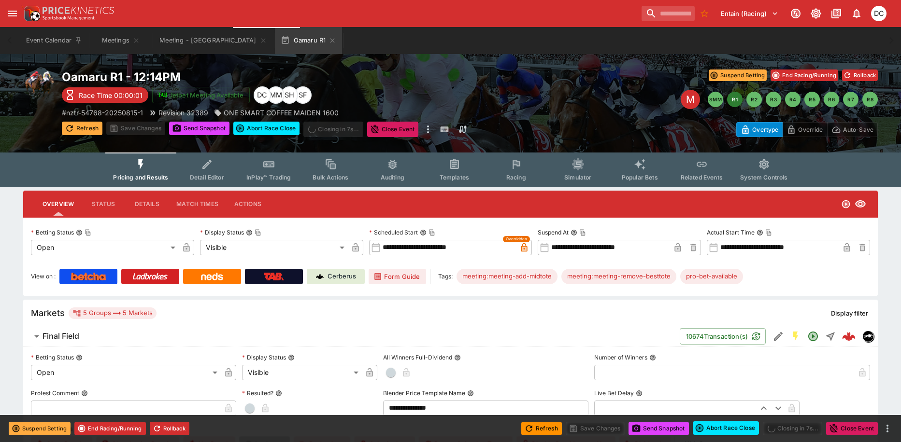  What do you see at coordinates (303, 95) in the screenshot?
I see `div: Sugaluopea Filipaina` at bounding box center [303, 95].